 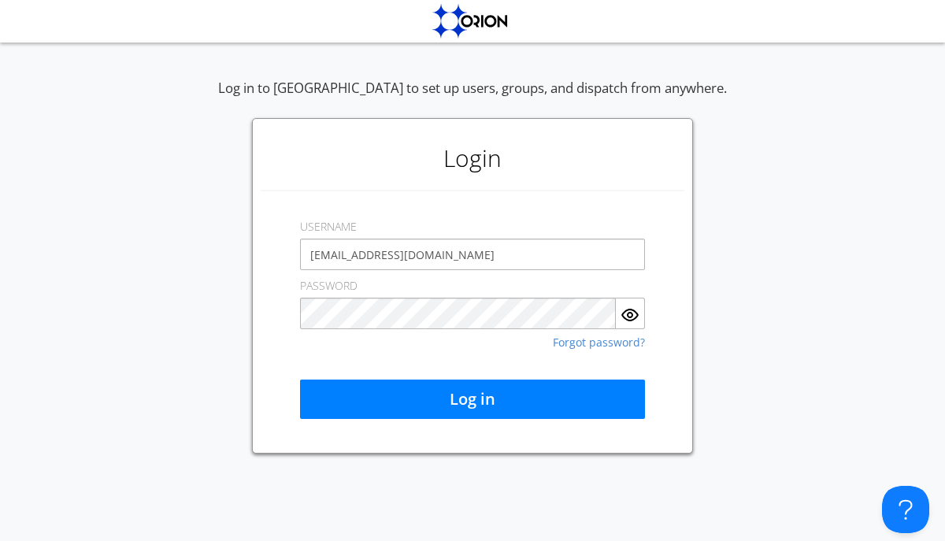 What do you see at coordinates (599, 343) in the screenshot?
I see `a: Forgot password?` at bounding box center [599, 343].